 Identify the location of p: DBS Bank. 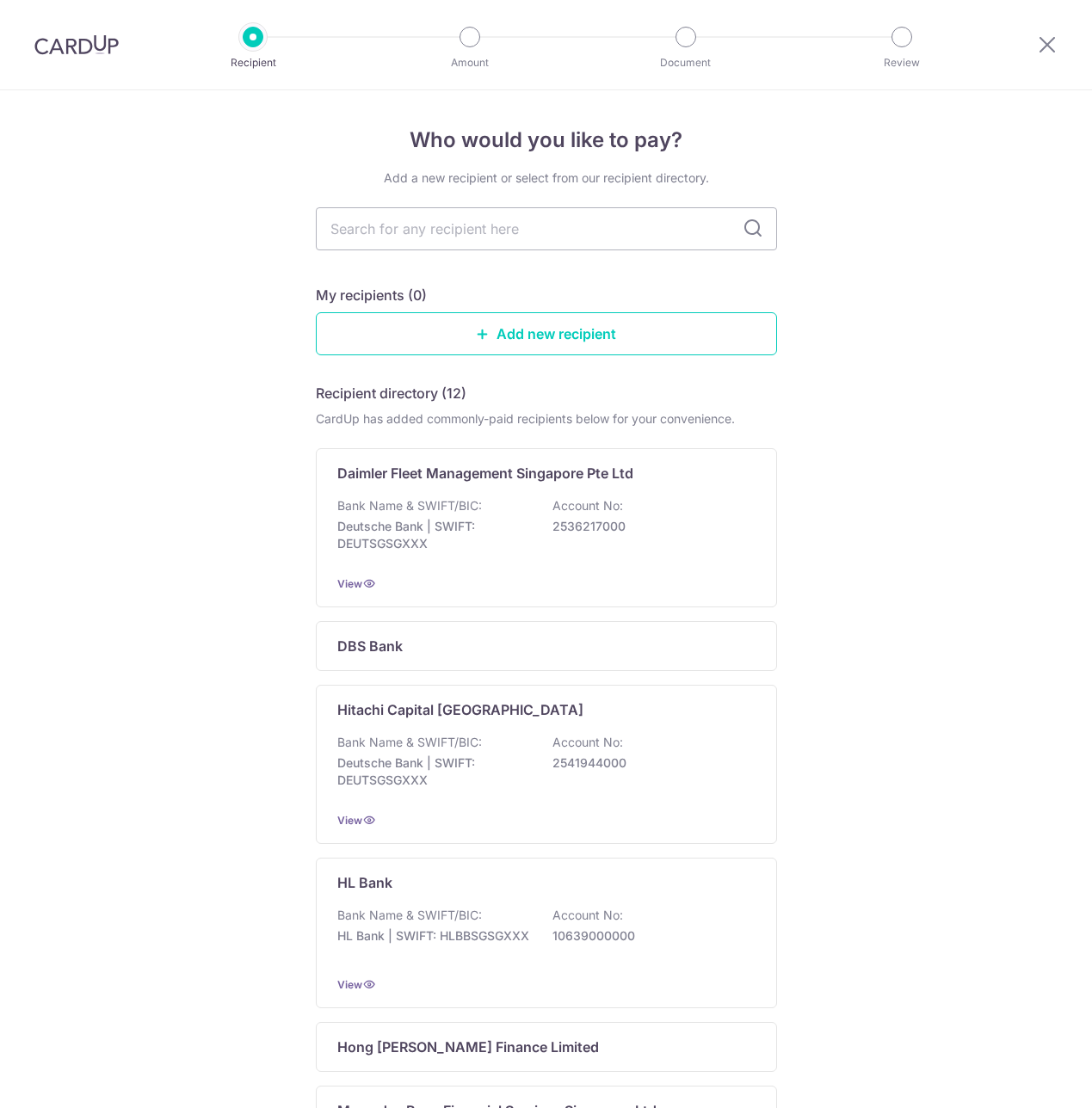
(370, 646).